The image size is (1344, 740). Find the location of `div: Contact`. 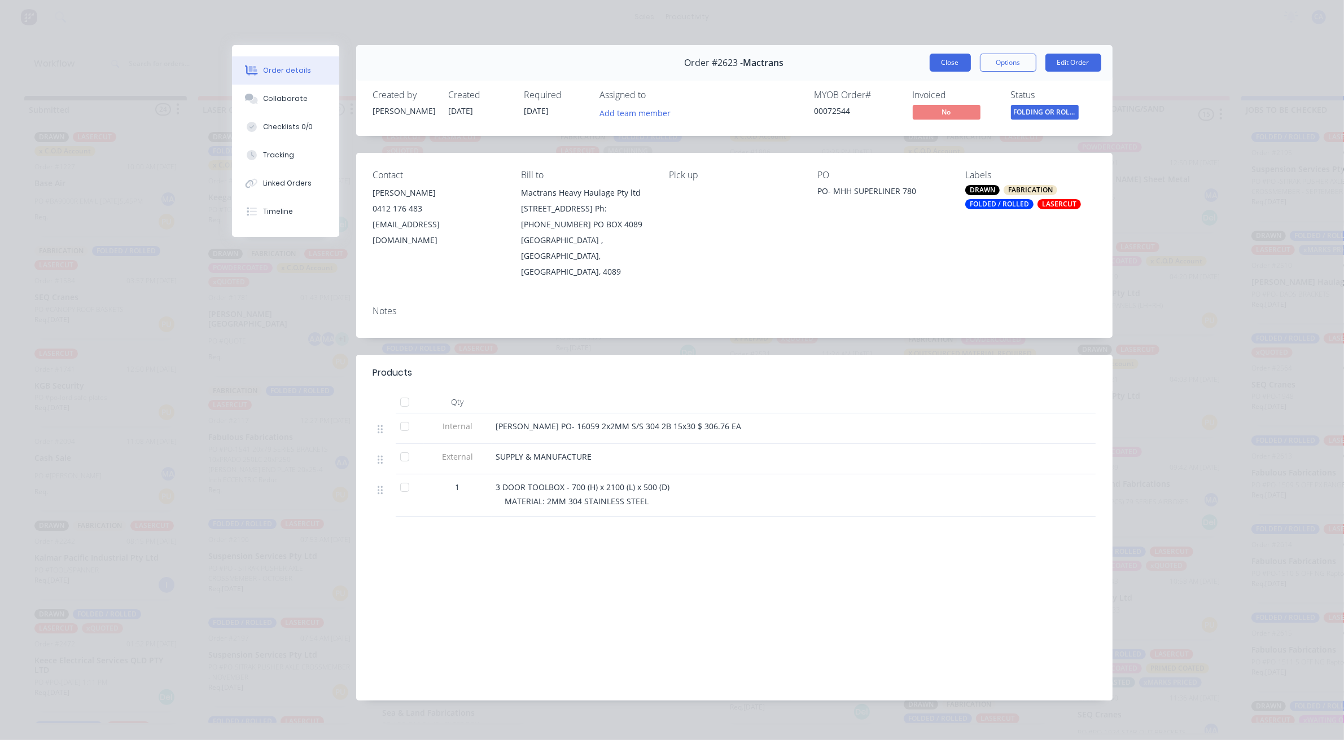

div: Contact is located at coordinates (438, 175).